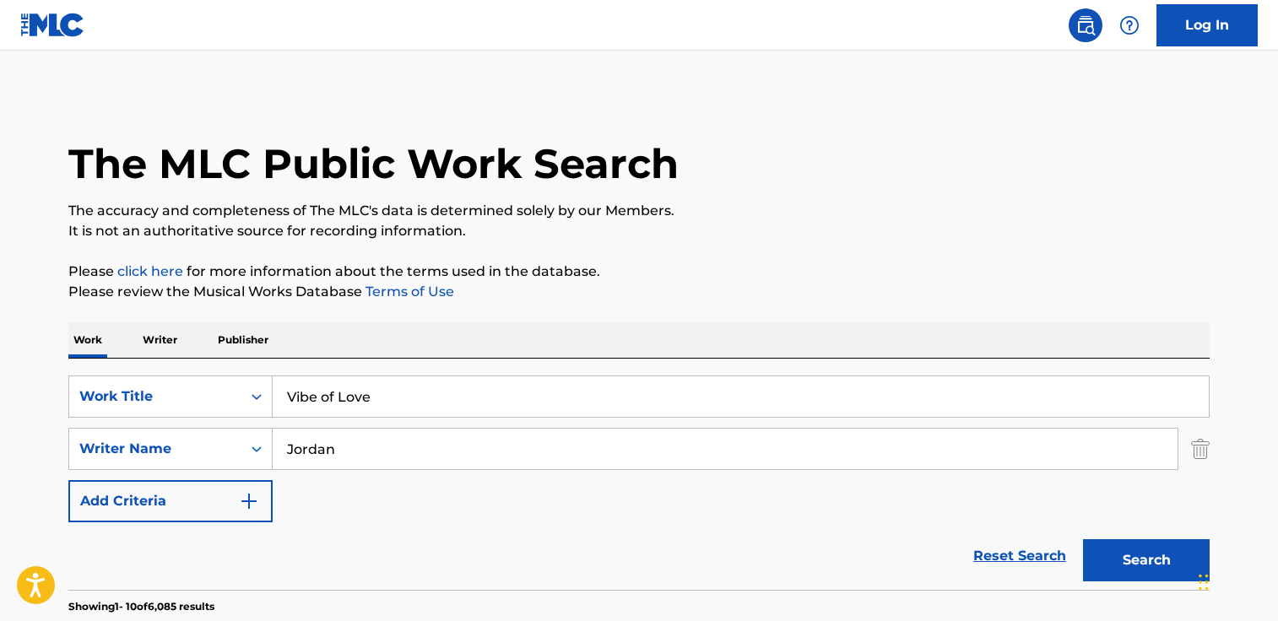 The height and width of the screenshot is (621, 1278). What do you see at coordinates (1207, 25) in the screenshot?
I see `a: Log In` at bounding box center [1207, 25].